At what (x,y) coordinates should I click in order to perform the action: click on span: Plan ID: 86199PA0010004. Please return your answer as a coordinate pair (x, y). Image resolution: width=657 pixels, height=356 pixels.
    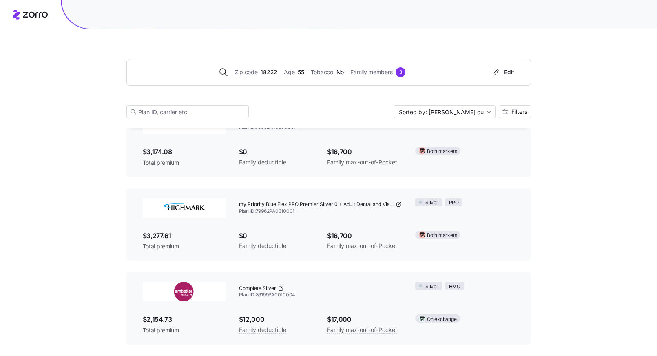
    Looking at the image, I should click on (321, 295).